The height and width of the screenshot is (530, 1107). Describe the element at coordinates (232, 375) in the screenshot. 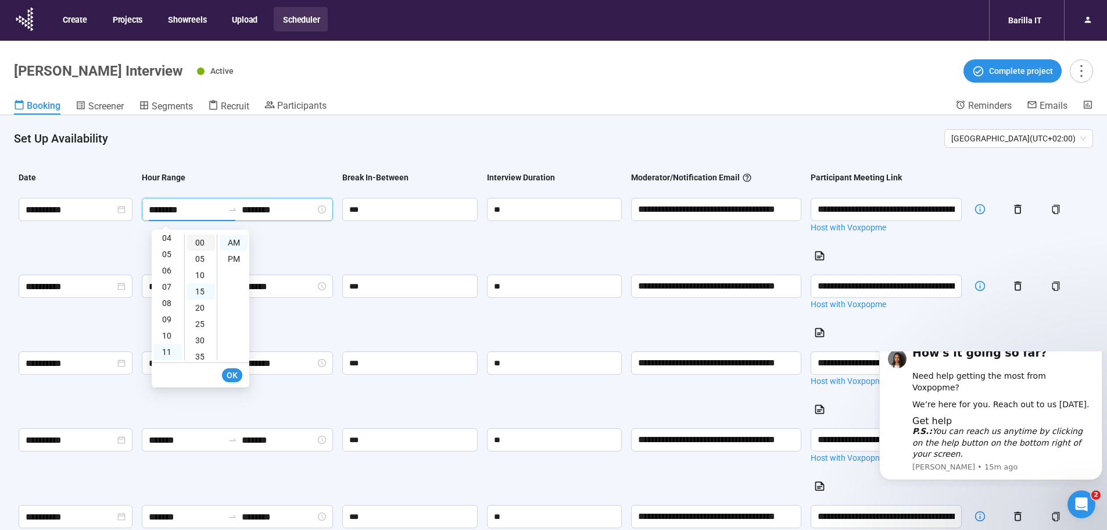

I see `span: OK` at that location.